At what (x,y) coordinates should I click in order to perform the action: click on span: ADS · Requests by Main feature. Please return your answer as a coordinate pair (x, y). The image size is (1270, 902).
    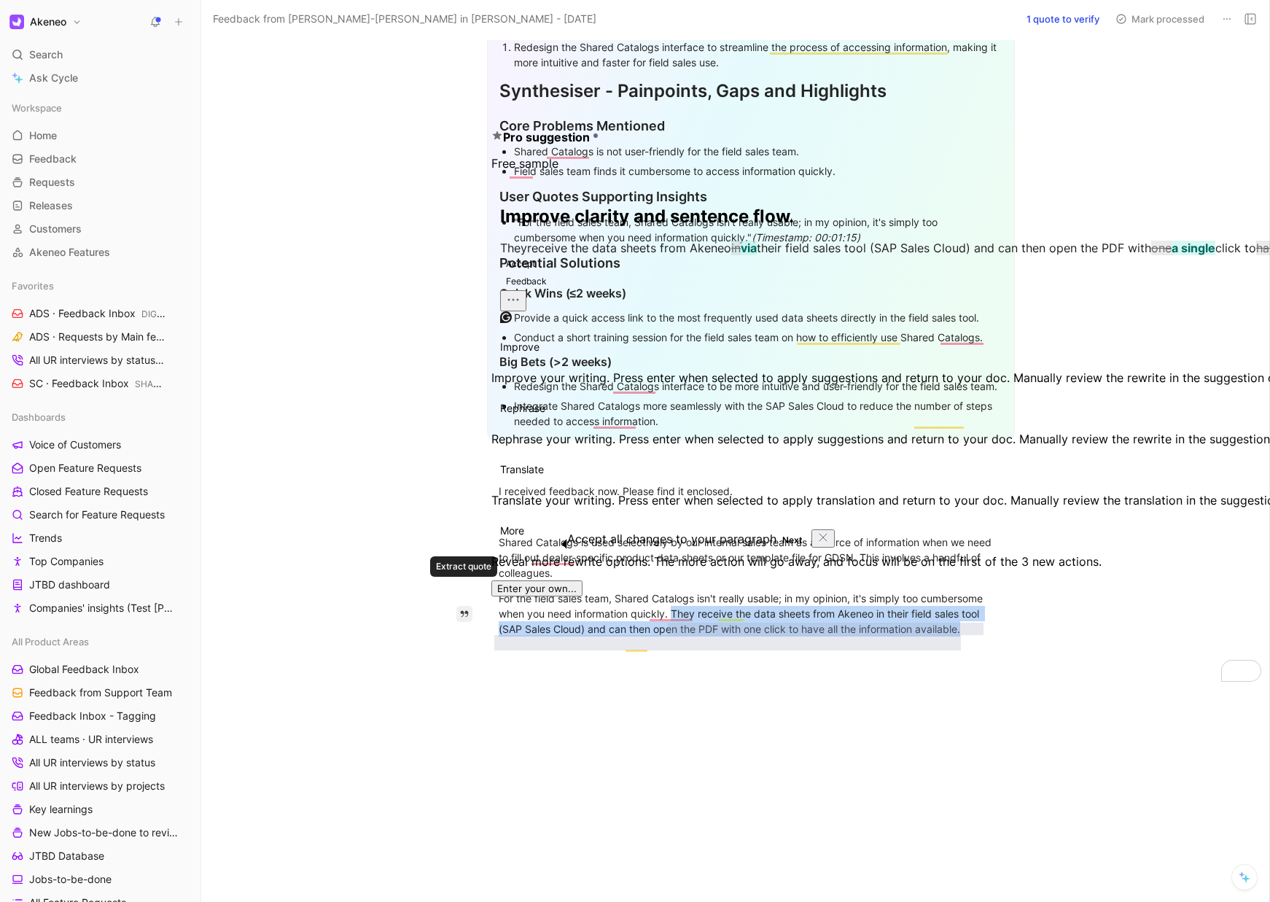
    Looking at the image, I should click on (100, 337).